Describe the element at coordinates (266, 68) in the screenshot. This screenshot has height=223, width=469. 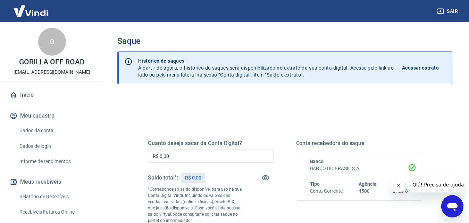
I see `p: A partir de agora, o histórico de saques será disponibilizado no extrato da sua conta digital. Ac...` at that location.